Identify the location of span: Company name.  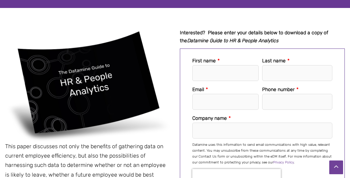
(209, 118).